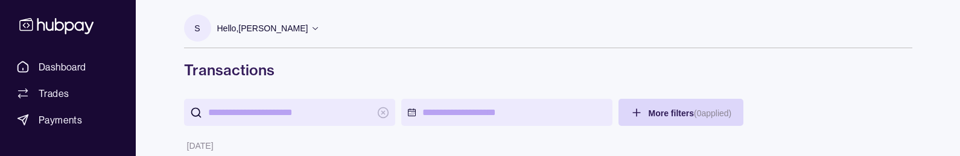 This screenshot has width=960, height=156. Describe the element at coordinates (691, 113) in the screenshot. I see `span: More filters` at that location.